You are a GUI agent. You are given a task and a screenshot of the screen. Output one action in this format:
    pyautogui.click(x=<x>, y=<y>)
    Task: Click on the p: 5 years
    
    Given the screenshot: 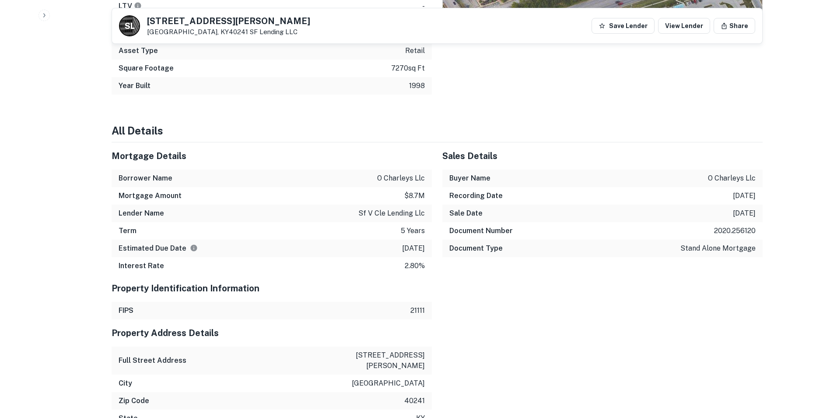 What is the action you would take?
    pyautogui.click(x=413, y=231)
    